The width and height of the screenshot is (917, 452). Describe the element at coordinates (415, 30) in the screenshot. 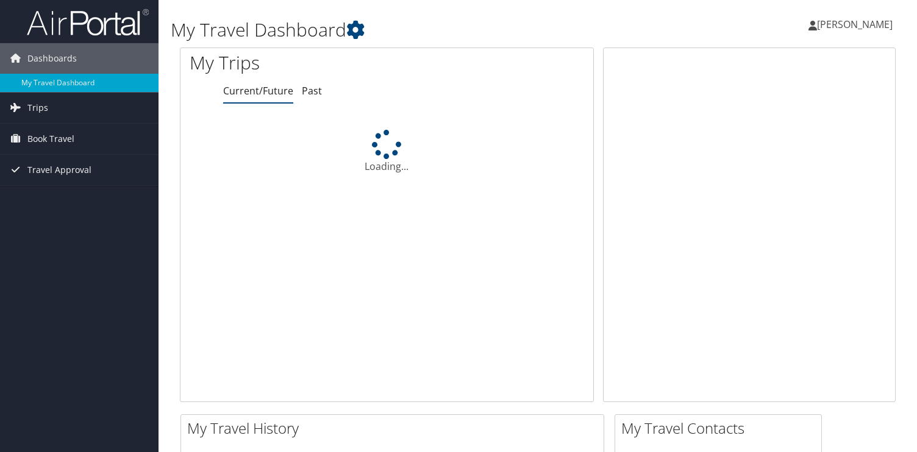

I see `h1: My Travel Dashboard` at that location.